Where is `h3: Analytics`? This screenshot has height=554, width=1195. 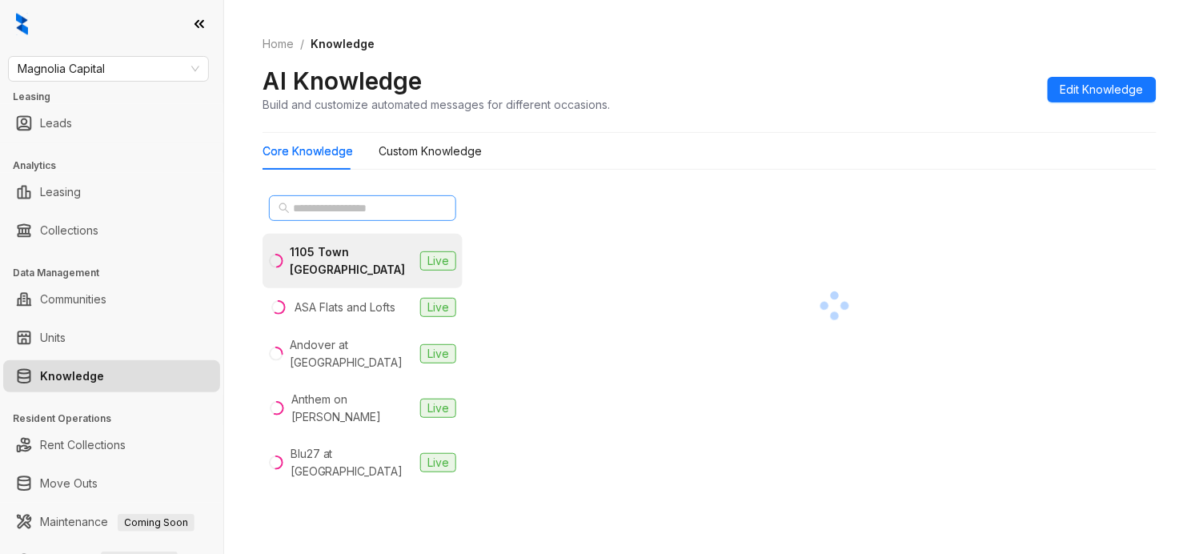
h3: Analytics is located at coordinates (118, 166).